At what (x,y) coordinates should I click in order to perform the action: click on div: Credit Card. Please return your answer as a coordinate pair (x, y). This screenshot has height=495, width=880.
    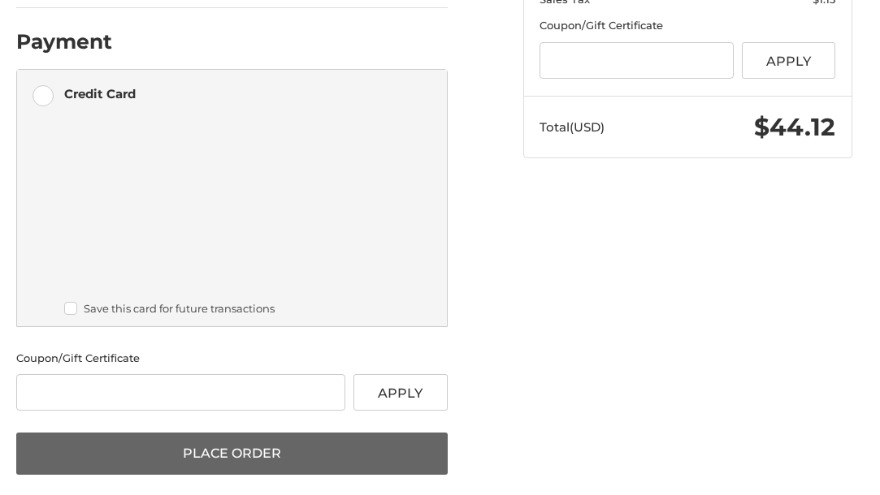
    Looking at the image, I should click on (100, 93).